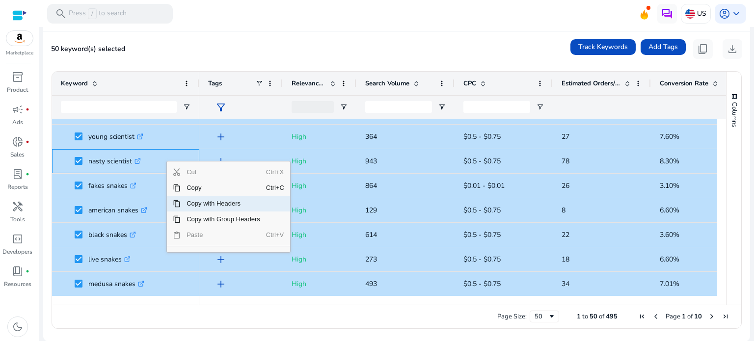 The width and height of the screenshot is (754, 341). What do you see at coordinates (371, 284) in the screenshot?
I see `span: 493` at bounding box center [371, 284].